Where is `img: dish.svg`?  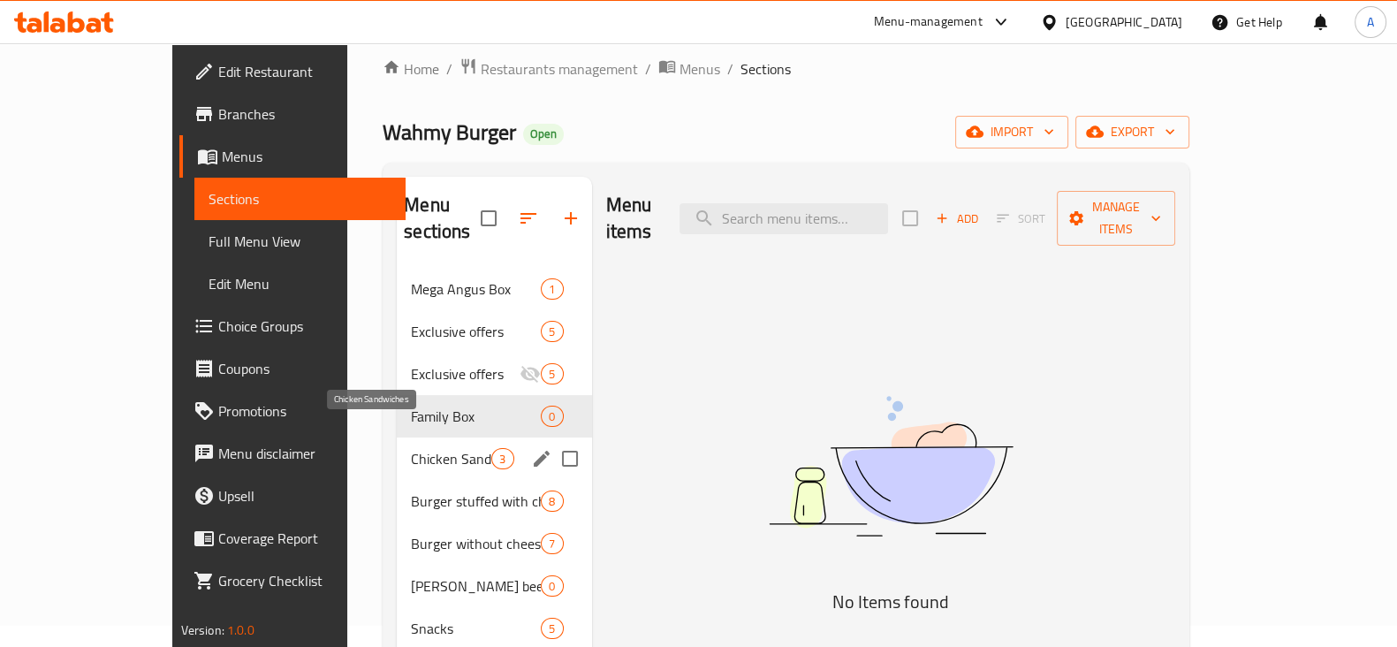 img: dish.svg is located at coordinates (891, 466).